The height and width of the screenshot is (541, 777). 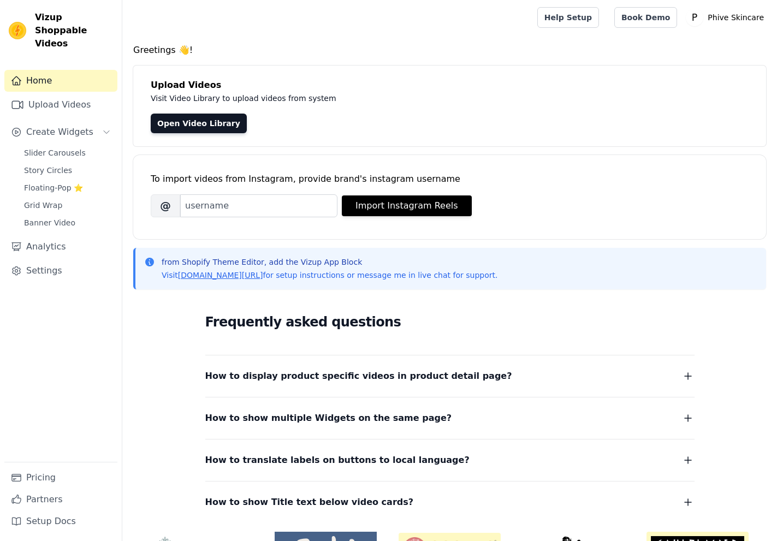 I want to click on span: Grid Wrap, so click(x=43, y=205).